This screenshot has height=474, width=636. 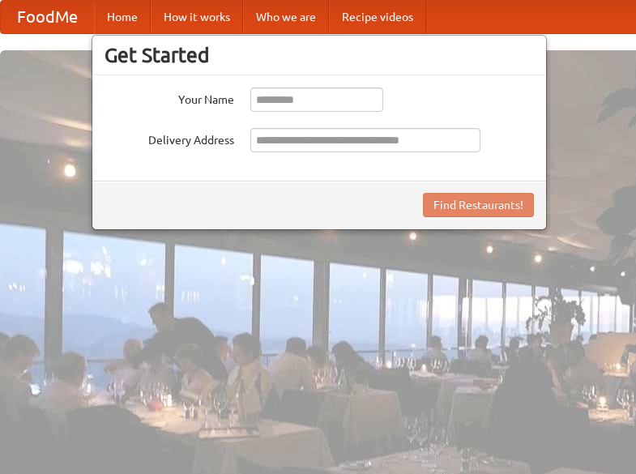 I want to click on a: Home, so click(x=122, y=17).